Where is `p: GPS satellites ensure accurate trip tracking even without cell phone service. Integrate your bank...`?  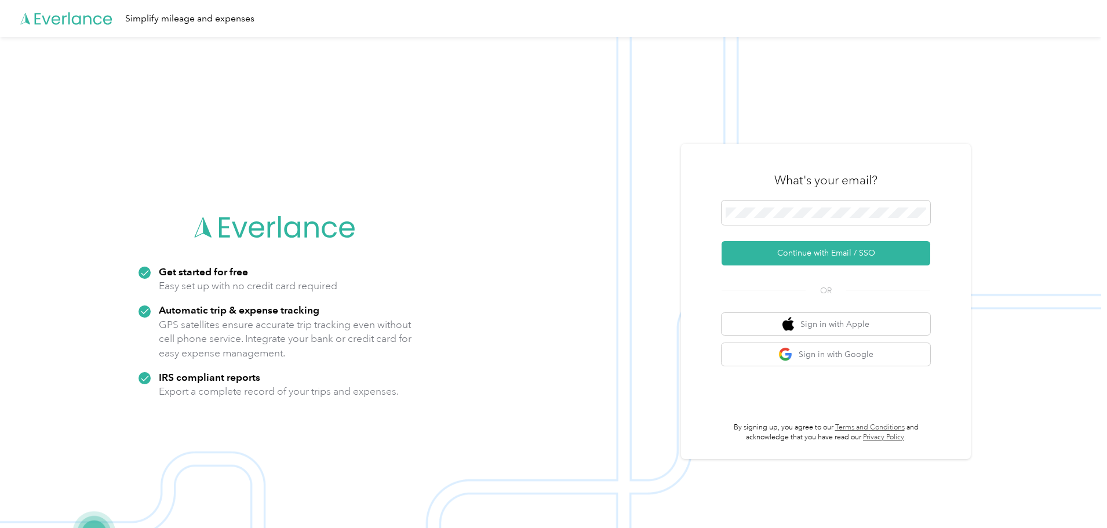
p: GPS satellites ensure accurate trip tracking even without cell phone service. Integrate your bank... is located at coordinates (285, 339).